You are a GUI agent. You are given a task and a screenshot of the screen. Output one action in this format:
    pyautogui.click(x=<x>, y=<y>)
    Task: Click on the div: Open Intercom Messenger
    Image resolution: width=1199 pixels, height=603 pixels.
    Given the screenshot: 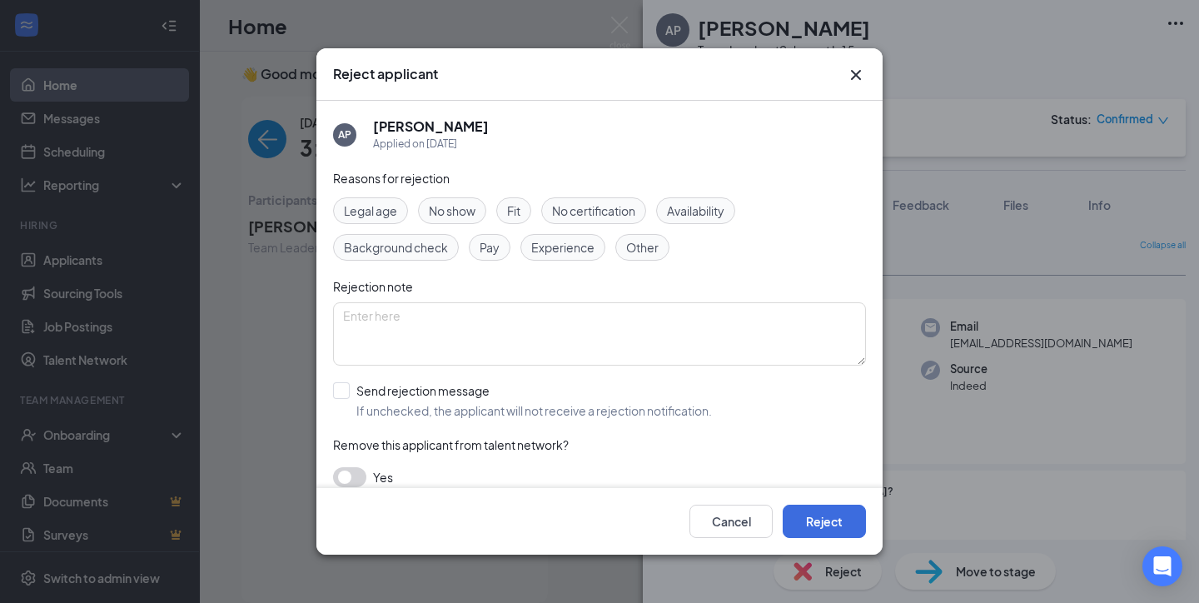 What is the action you would take?
    pyautogui.click(x=1162, y=566)
    